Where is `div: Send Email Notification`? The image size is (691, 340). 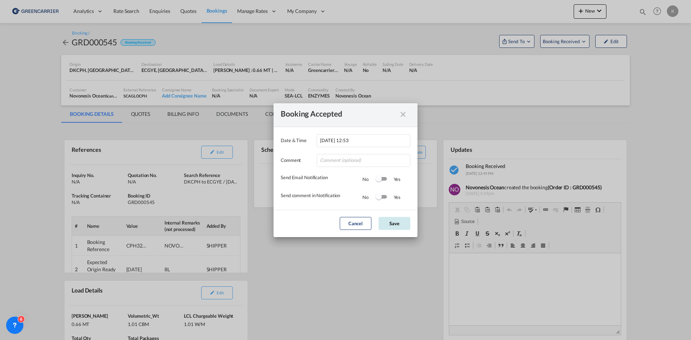
div: Send Email Notification is located at coordinates (321, 179).